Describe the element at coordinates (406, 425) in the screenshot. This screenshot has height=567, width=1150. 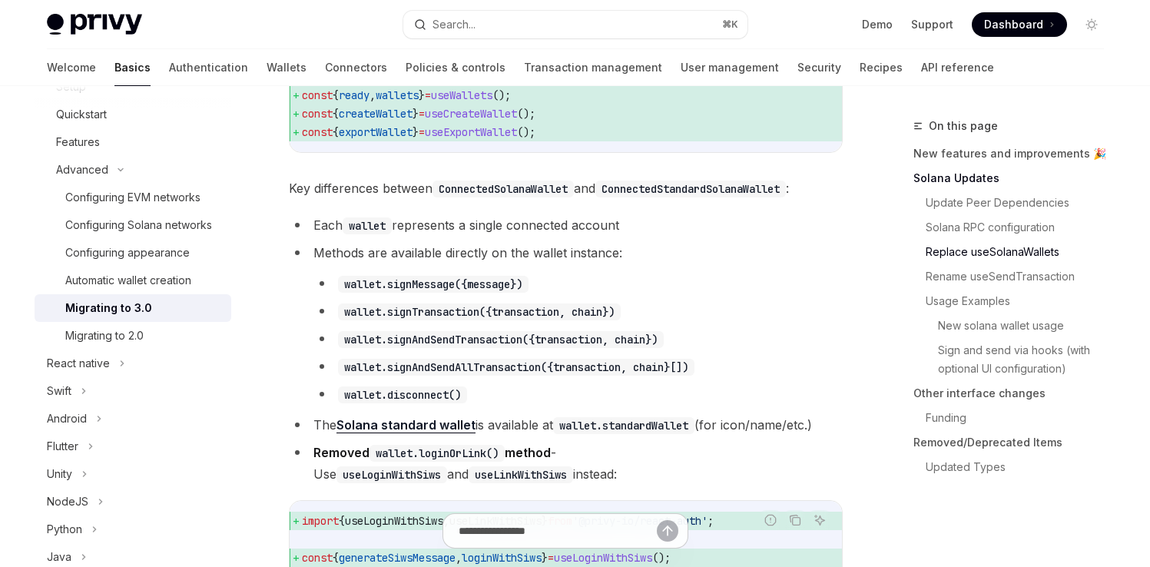
I see `a: Solana standard wallet` at that location.